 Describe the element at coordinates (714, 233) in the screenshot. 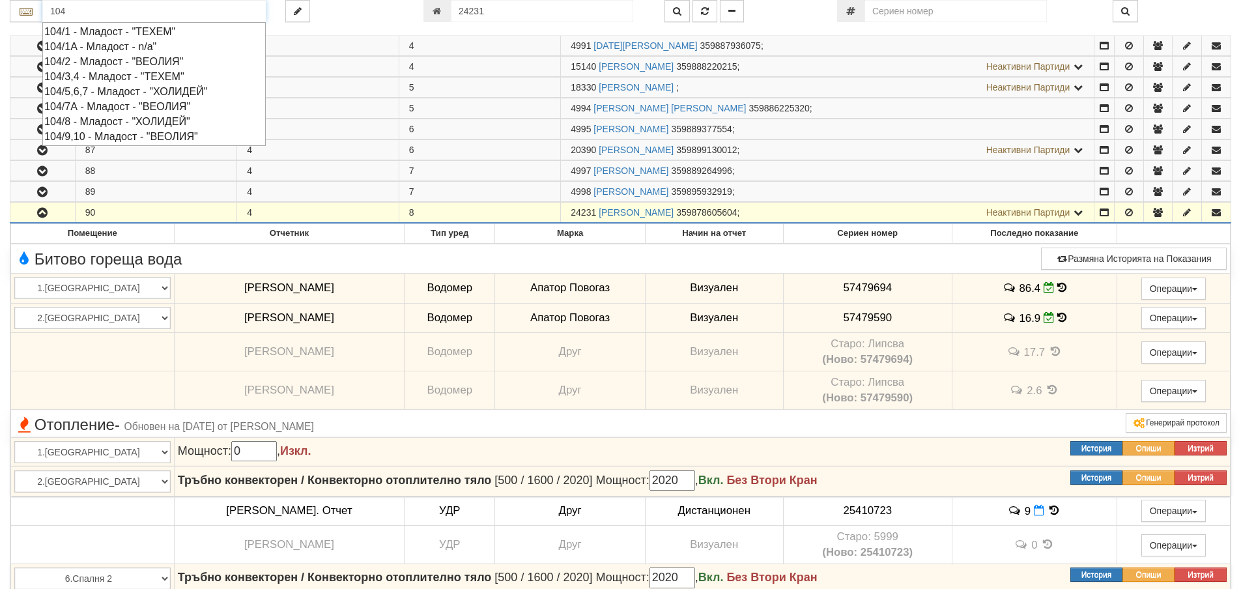

I see `th: Начин на отчет` at that location.